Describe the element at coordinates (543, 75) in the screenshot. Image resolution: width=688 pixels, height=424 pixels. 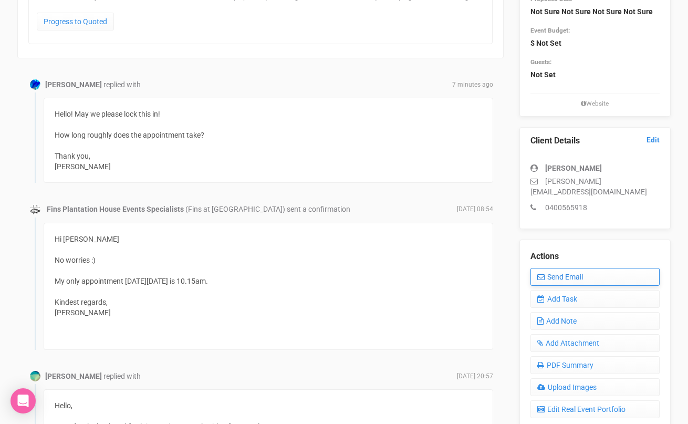
I see `strong: Not Set` at that location.